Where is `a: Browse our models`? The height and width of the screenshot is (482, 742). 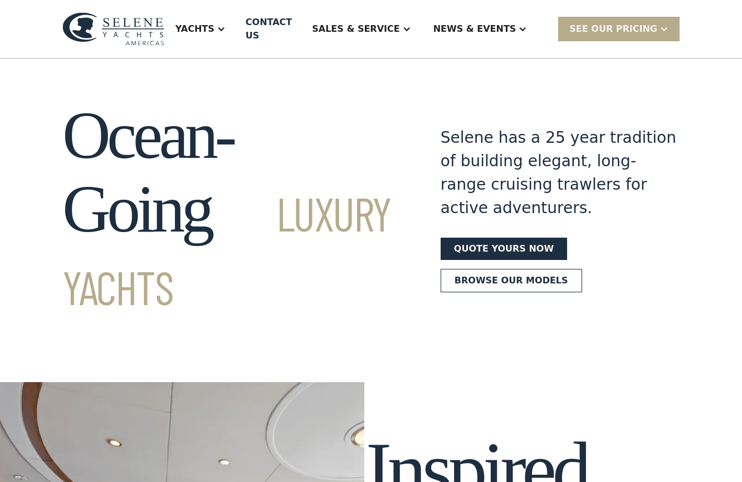 a: Browse our models is located at coordinates (512, 280).